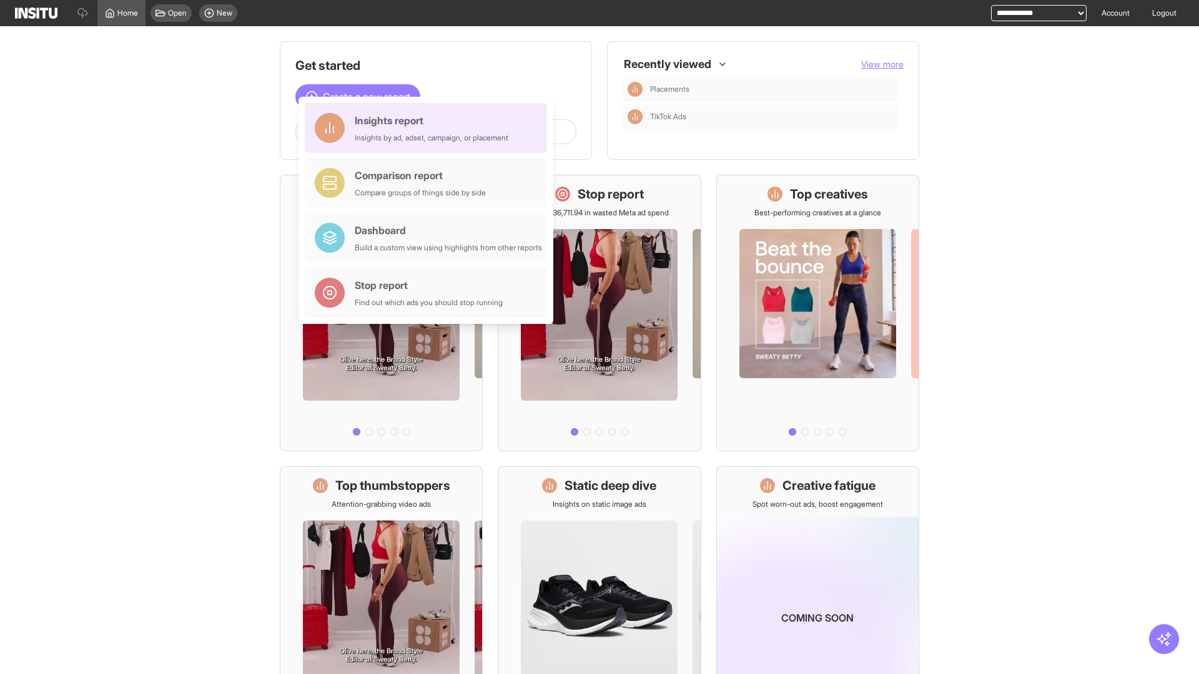 This screenshot has width=1199, height=674. What do you see at coordinates (431, 120) in the screenshot?
I see `div: Insights report` at bounding box center [431, 120].